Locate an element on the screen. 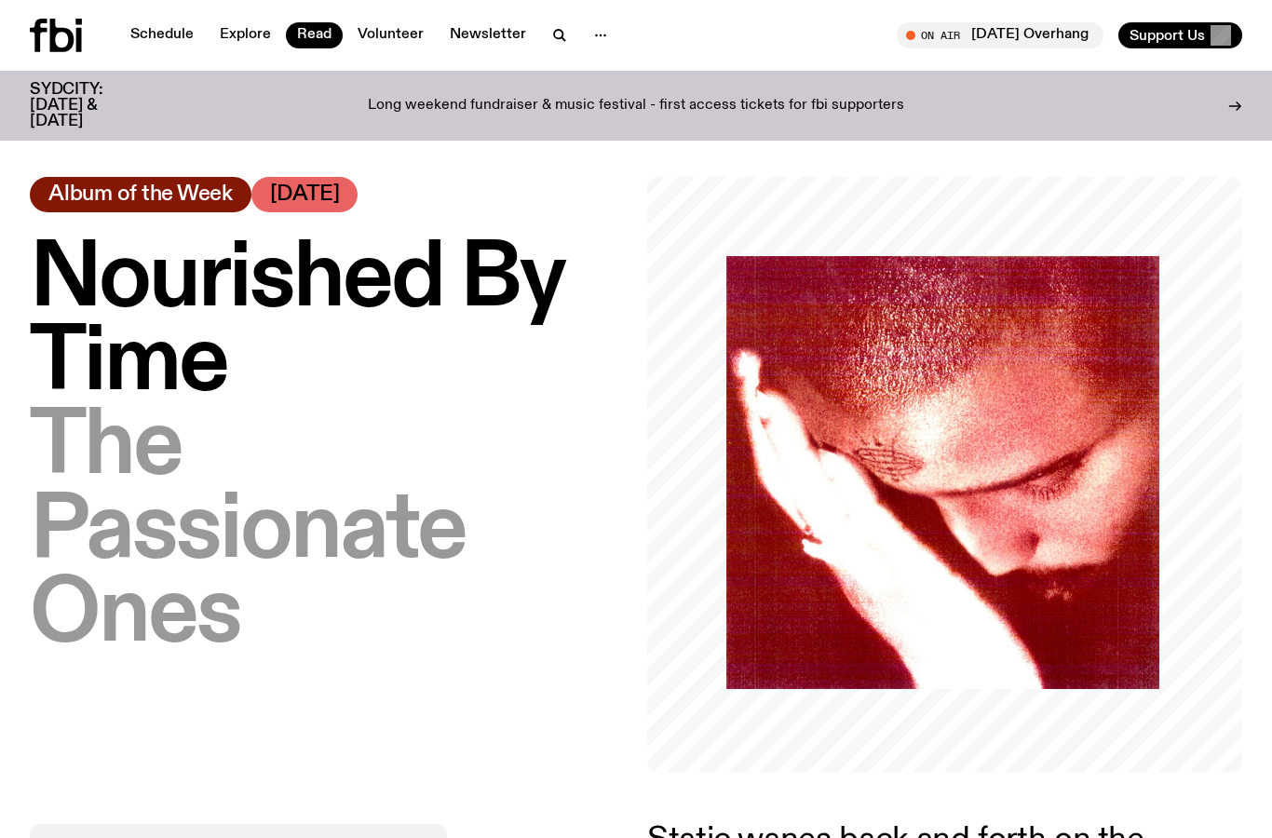 Image resolution: width=1272 pixels, height=838 pixels. span: Album of the Week is located at coordinates (141, 195).